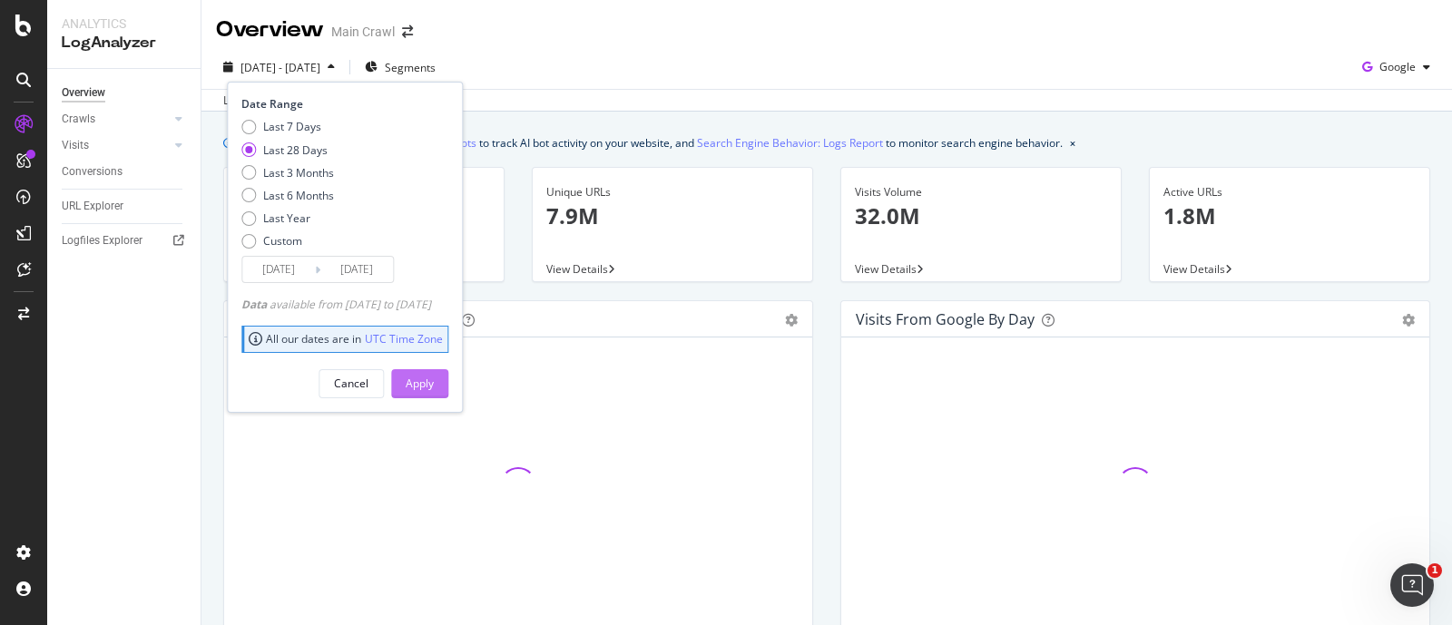  What do you see at coordinates (102, 240) in the screenshot?
I see `div: Logfiles Explorer` at bounding box center [102, 240].